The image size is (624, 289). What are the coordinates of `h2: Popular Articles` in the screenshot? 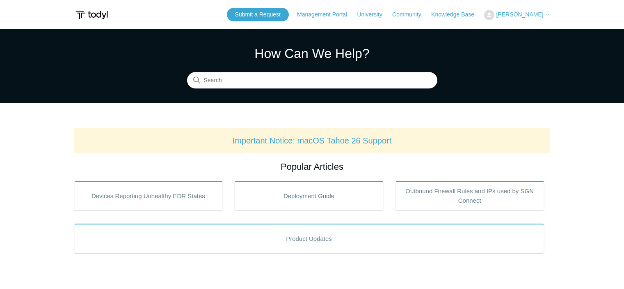 It's located at (312, 166).